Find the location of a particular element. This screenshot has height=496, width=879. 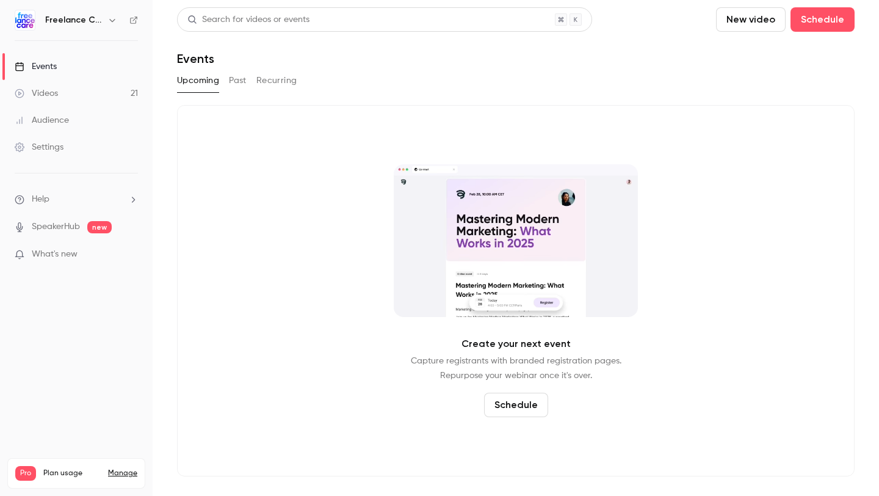

span: Help is located at coordinates (40, 199).